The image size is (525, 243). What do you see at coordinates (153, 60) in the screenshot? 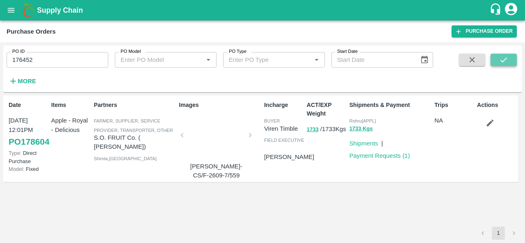
I see `input: Enter PO Model` at bounding box center [153, 60].